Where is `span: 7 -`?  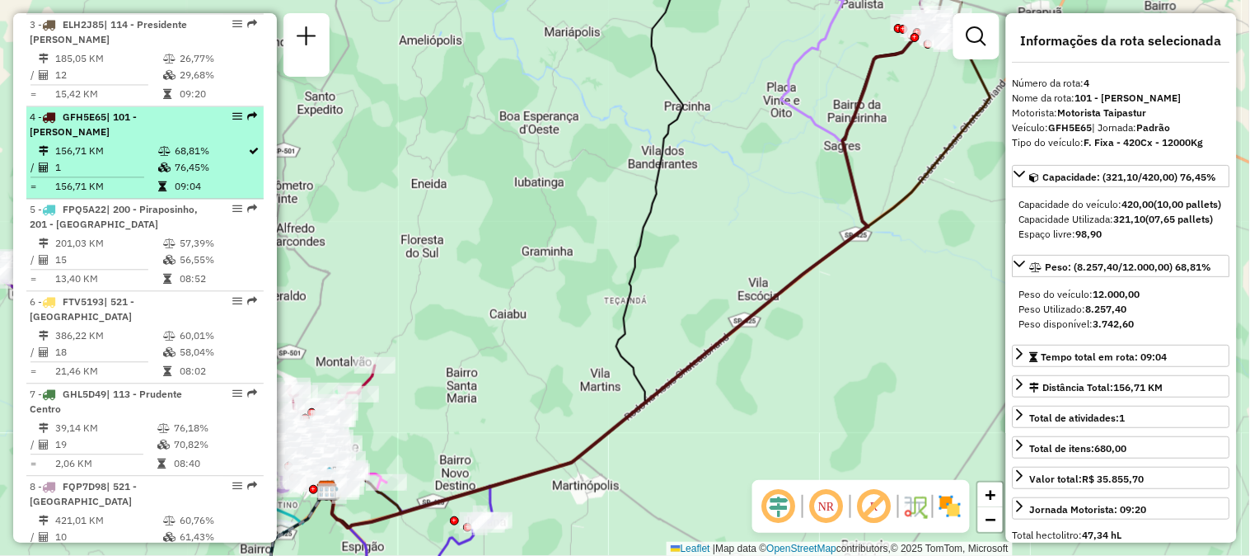
span: 7 - is located at coordinates (105, 401).